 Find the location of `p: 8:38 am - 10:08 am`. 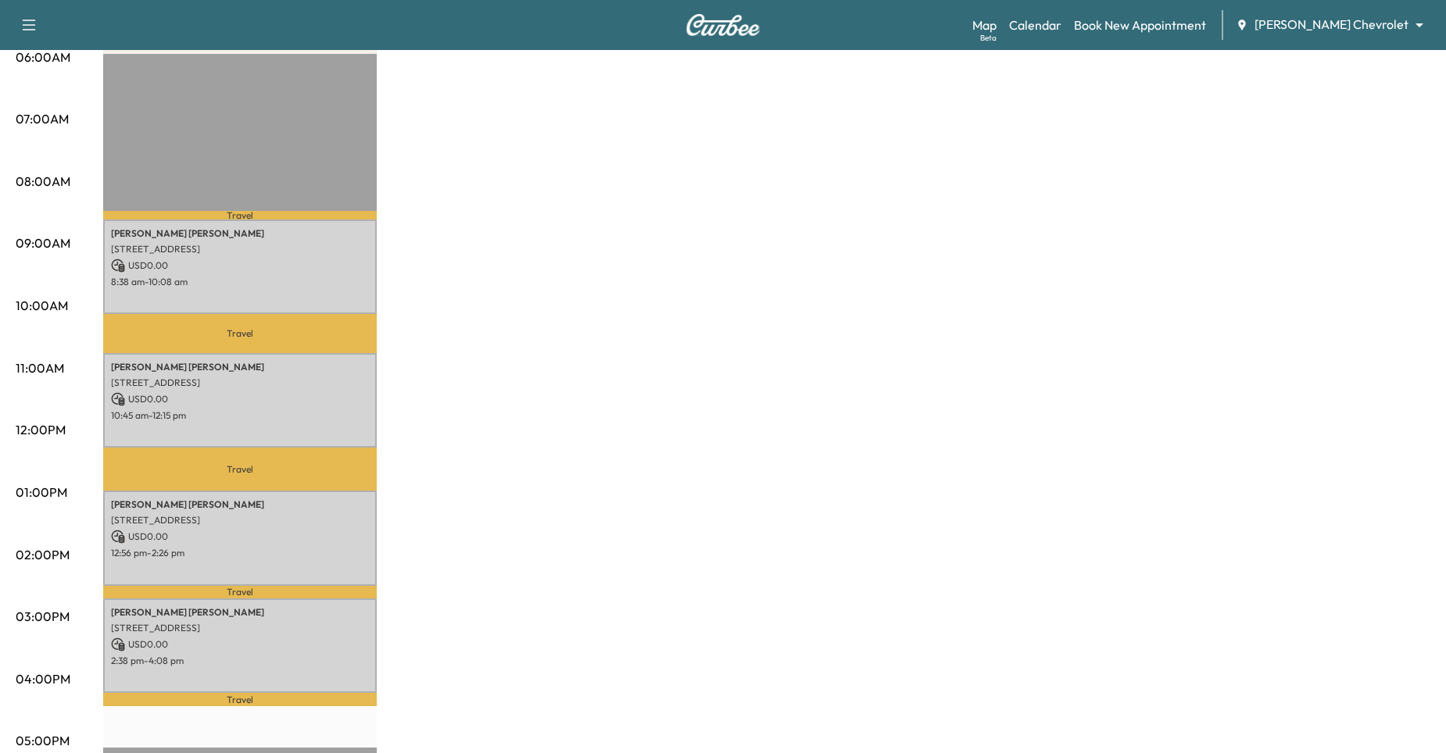

p: 8:38 am - 10:08 am is located at coordinates (240, 282).